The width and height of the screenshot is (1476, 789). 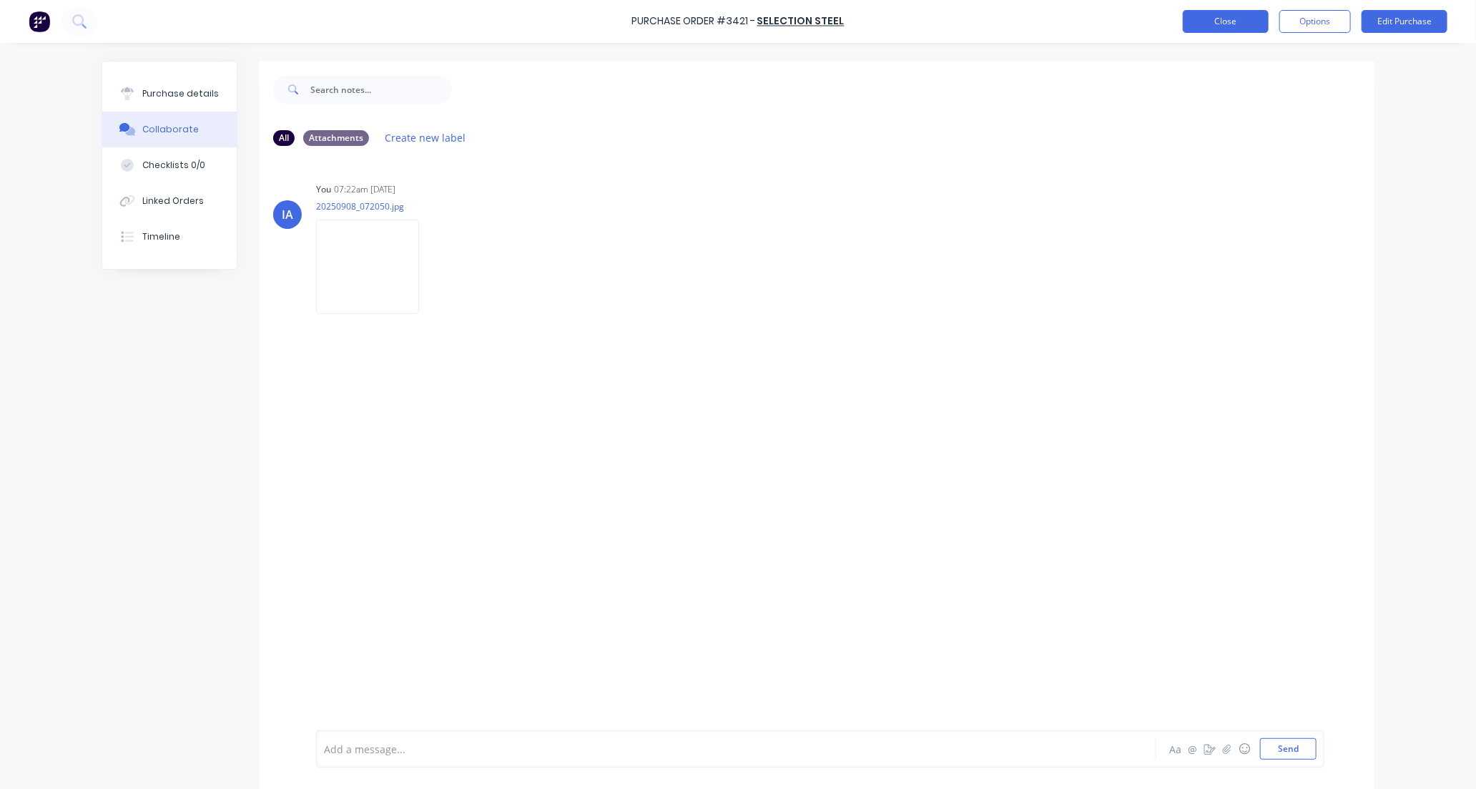 What do you see at coordinates (180, 94) in the screenshot?
I see `div: Purchase details` at bounding box center [180, 94].